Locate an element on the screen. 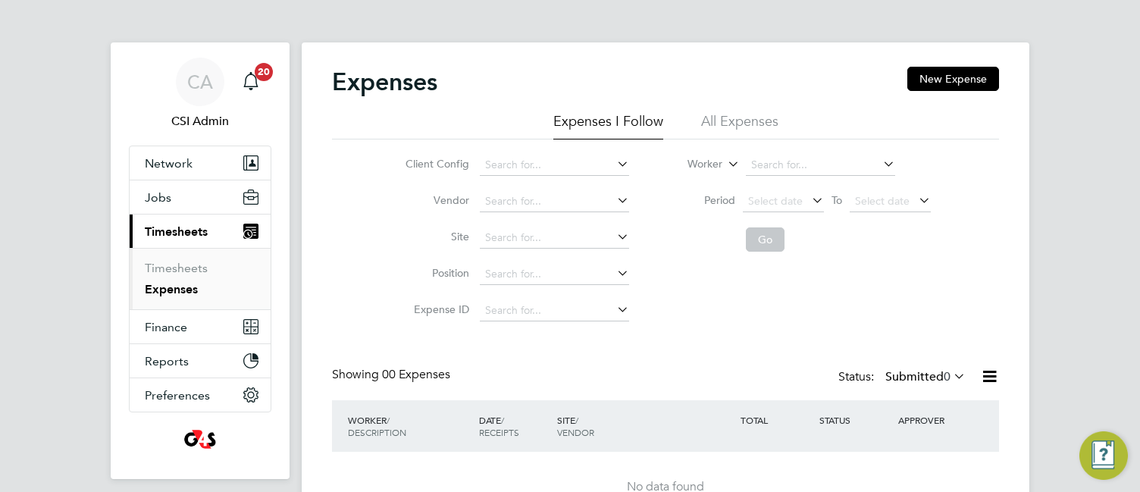 This screenshot has width=1140, height=492. a: Timesheets is located at coordinates (176, 268).